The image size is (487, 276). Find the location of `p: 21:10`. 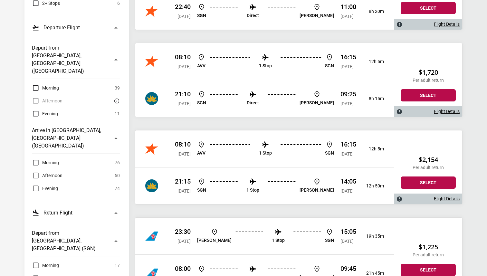

p: 21:10 is located at coordinates (182, 94).